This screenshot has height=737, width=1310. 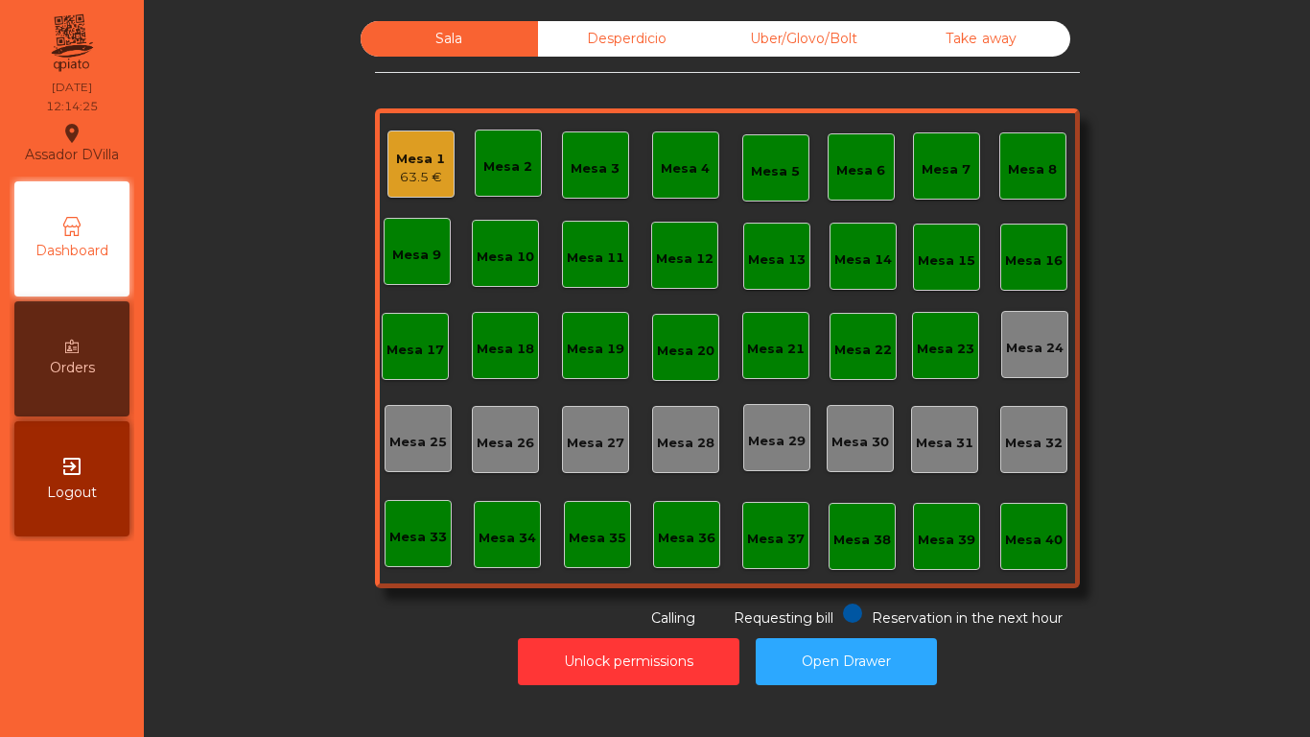 What do you see at coordinates (595, 169) in the screenshot?
I see `div: Mesa 3` at bounding box center [595, 169].